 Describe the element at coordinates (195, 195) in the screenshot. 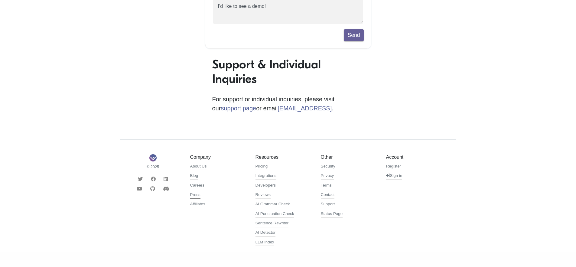

I see `a: Press` at that location.